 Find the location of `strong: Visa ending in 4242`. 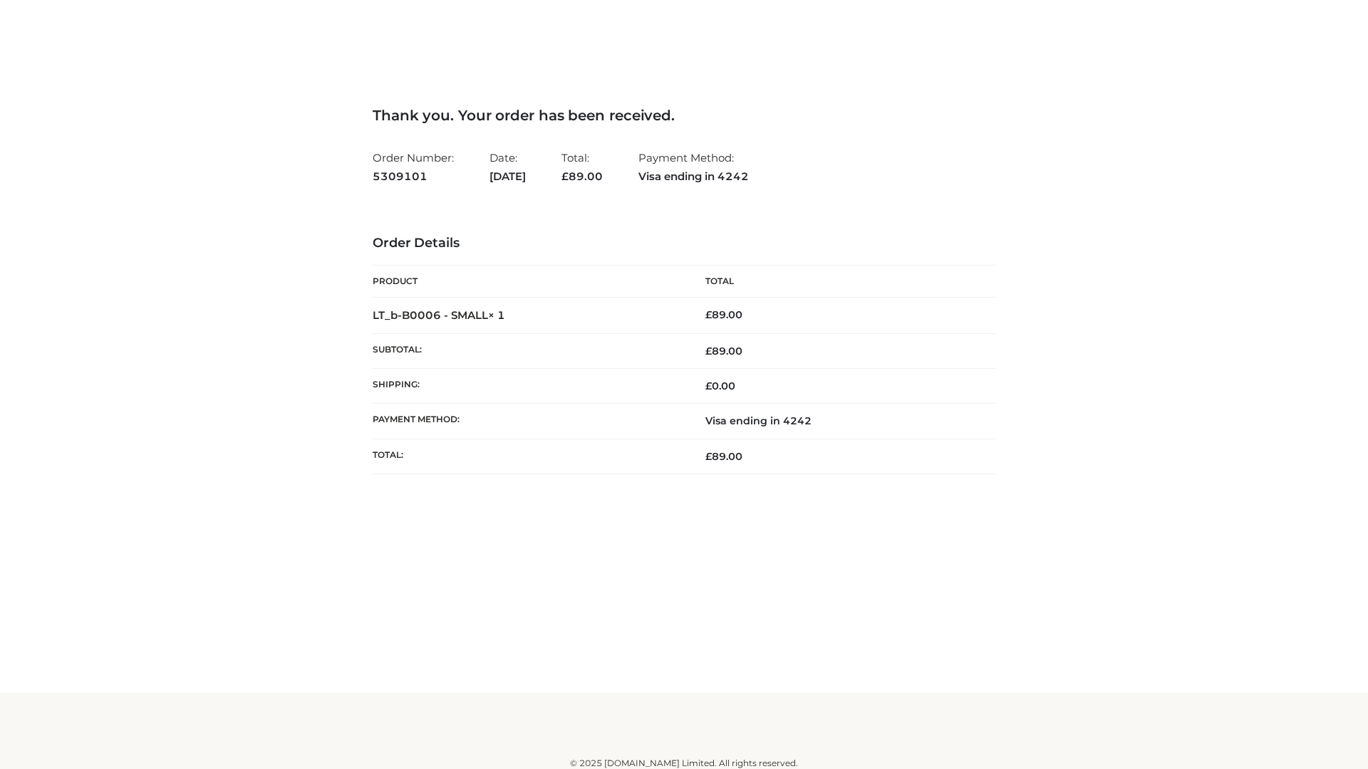

strong: Visa ending in 4242 is located at coordinates (693, 177).